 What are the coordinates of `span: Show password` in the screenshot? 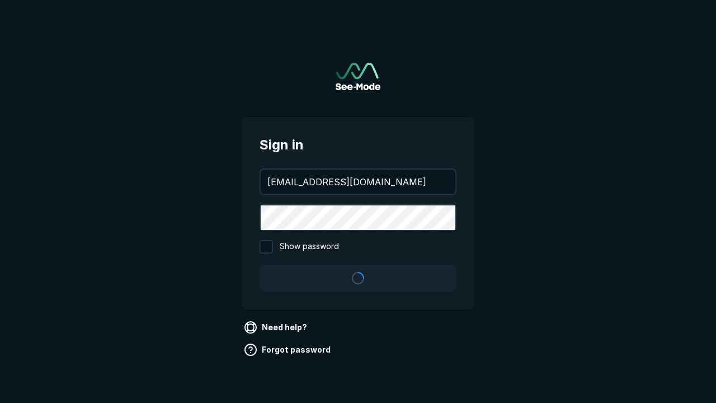 It's located at (309, 247).